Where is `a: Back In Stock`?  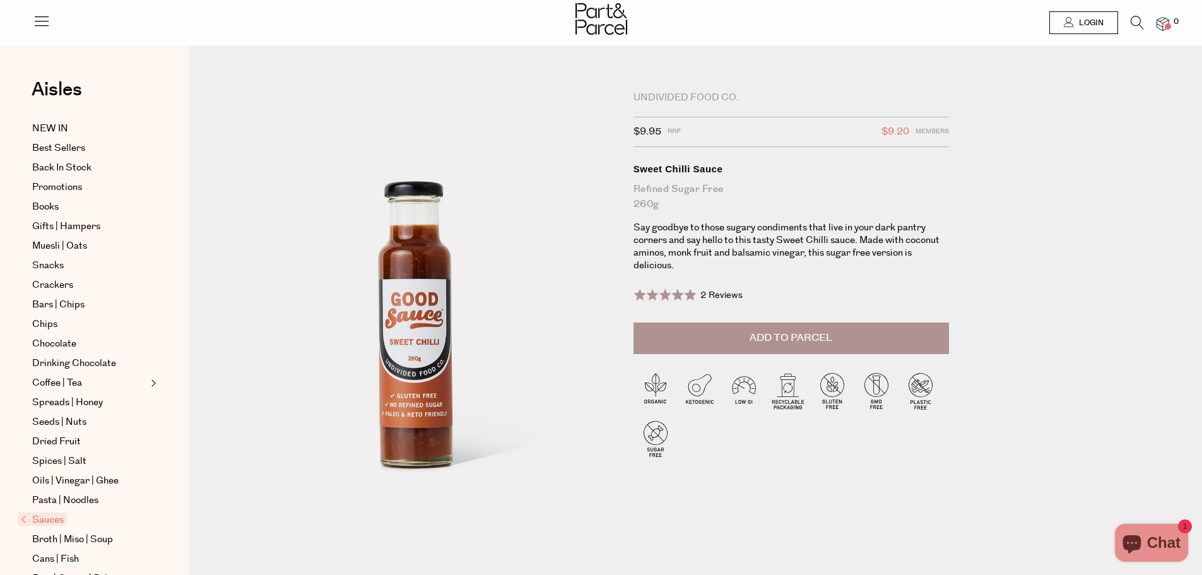
a: Back In Stock is located at coordinates (90, 168).